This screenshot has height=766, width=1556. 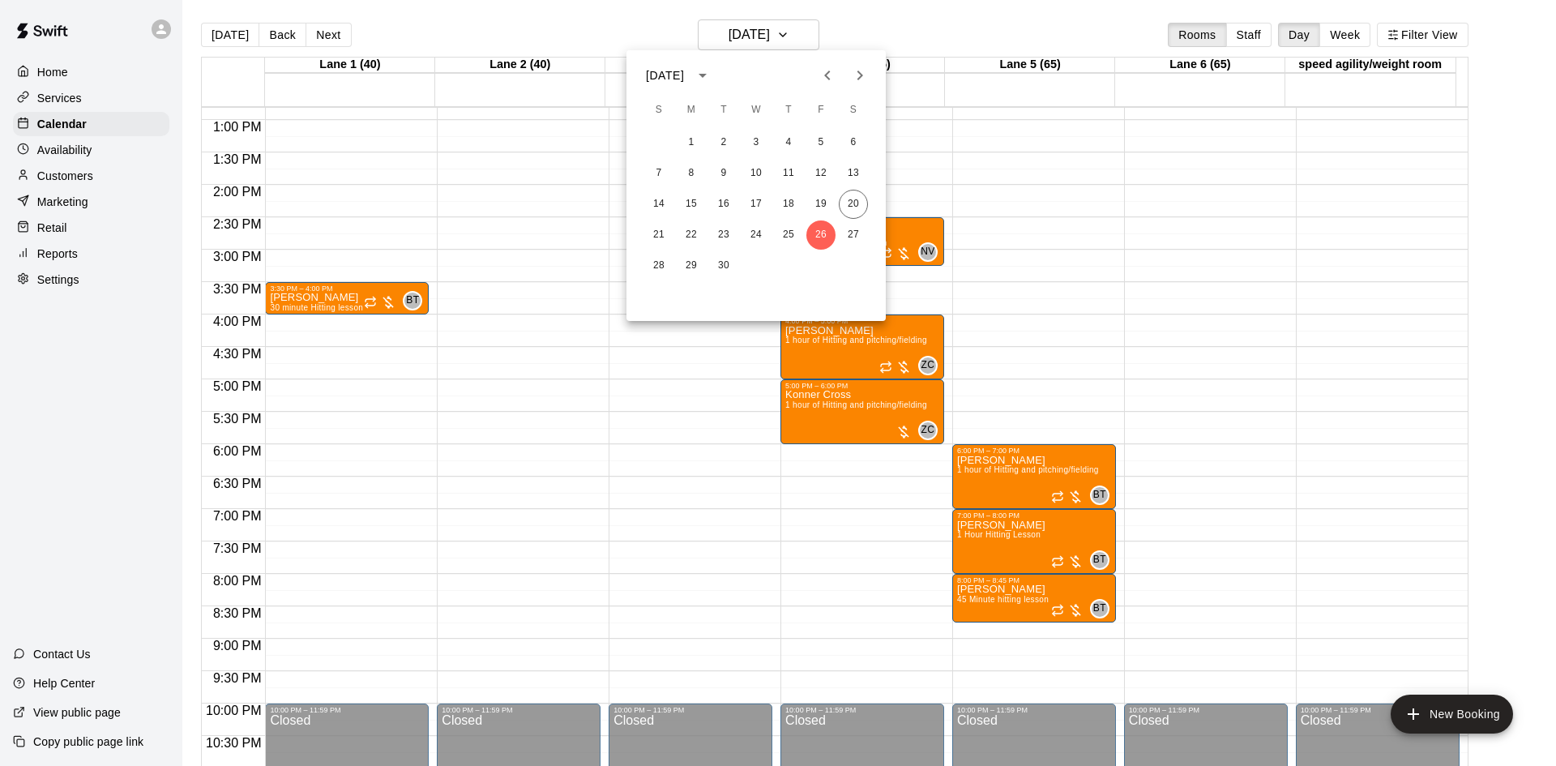 What do you see at coordinates (821, 110) in the screenshot?
I see `span: Friday` at bounding box center [821, 110].